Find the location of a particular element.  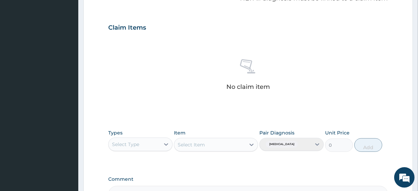

p: No claim item is located at coordinates (248, 87).